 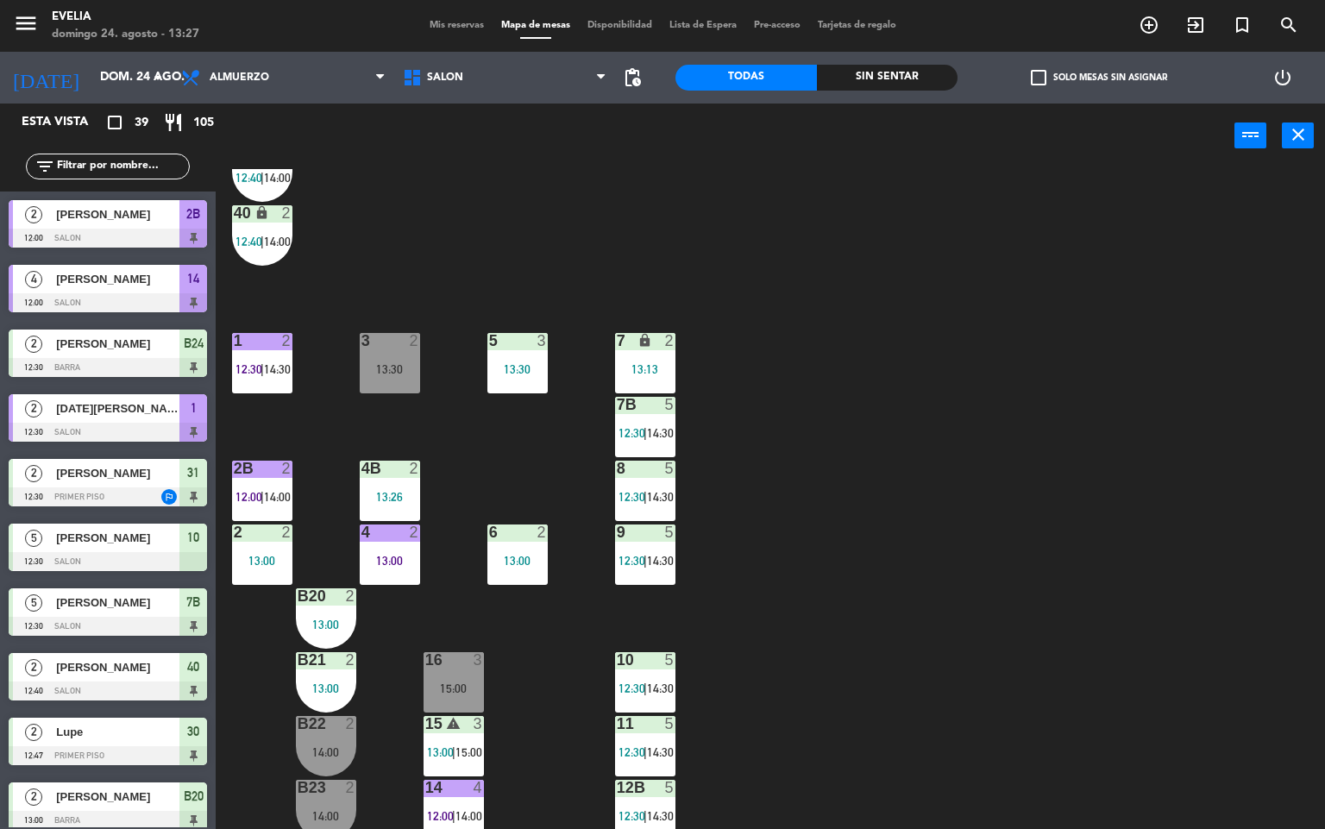 I want to click on div: B21, so click(x=298, y=660).